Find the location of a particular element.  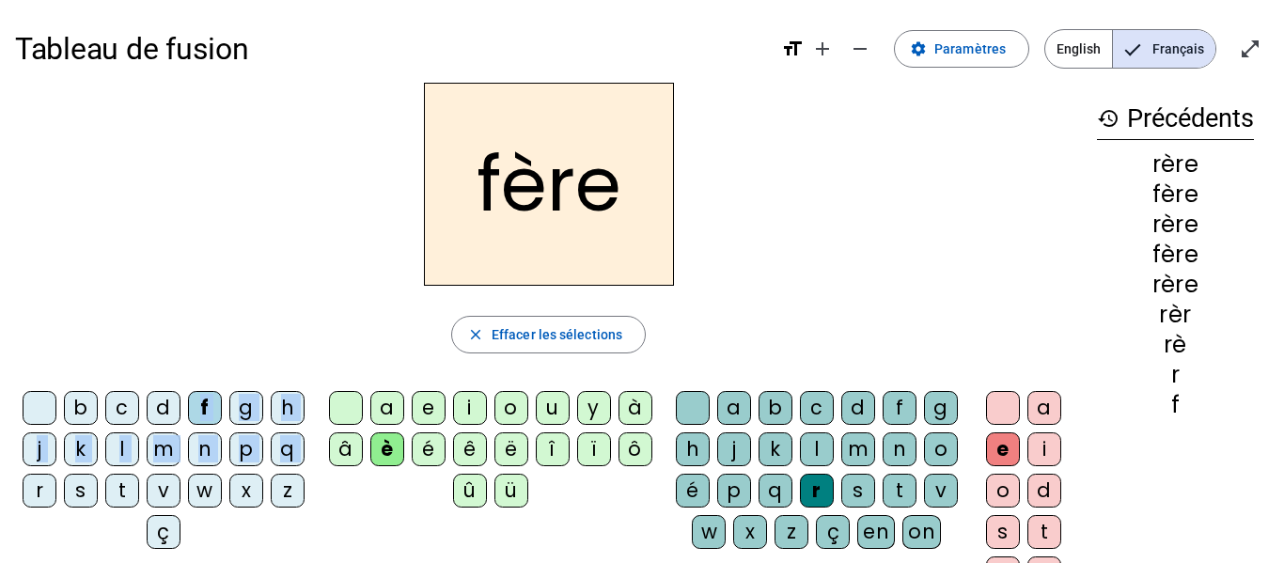

span: Français is located at coordinates (1164, 49).